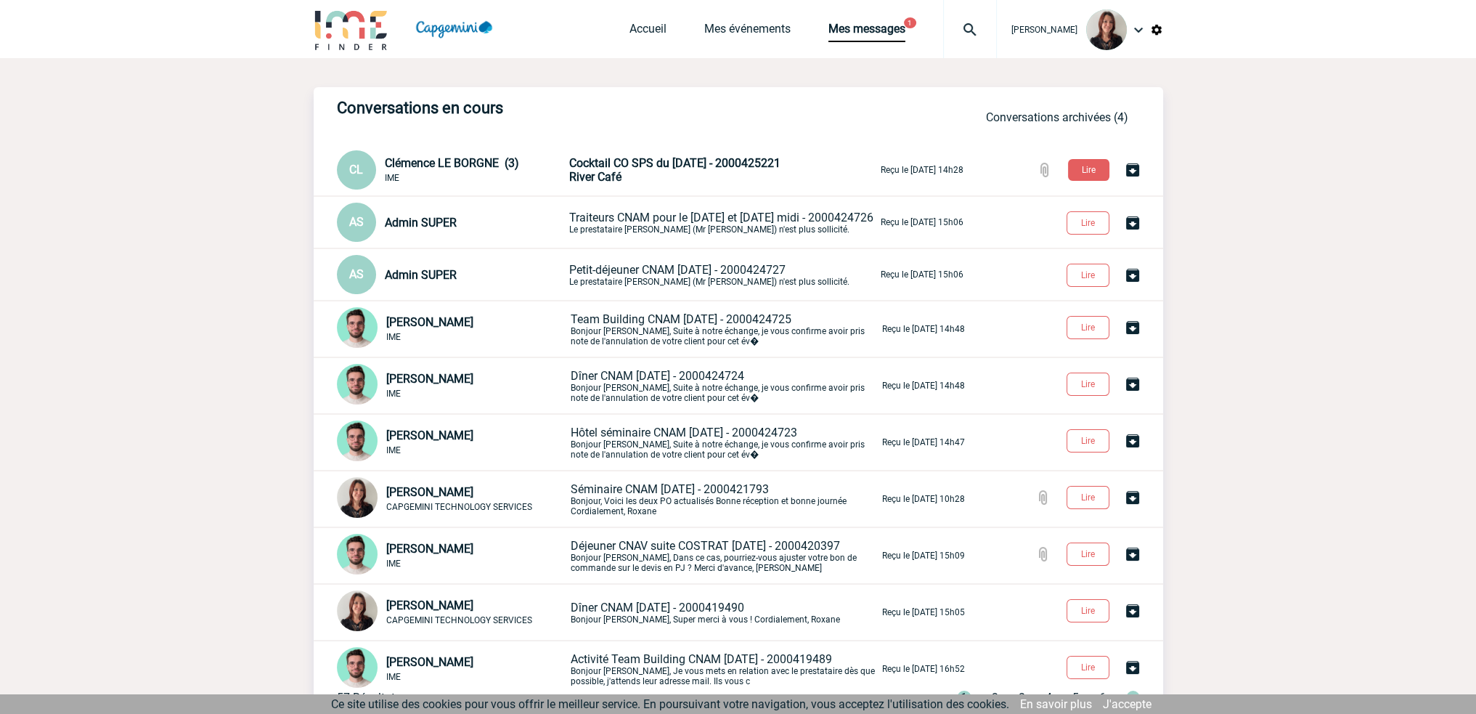 This screenshot has height=714, width=1476. Describe the element at coordinates (369, 697) in the screenshot. I see `div: 57 Résultats` at that location.